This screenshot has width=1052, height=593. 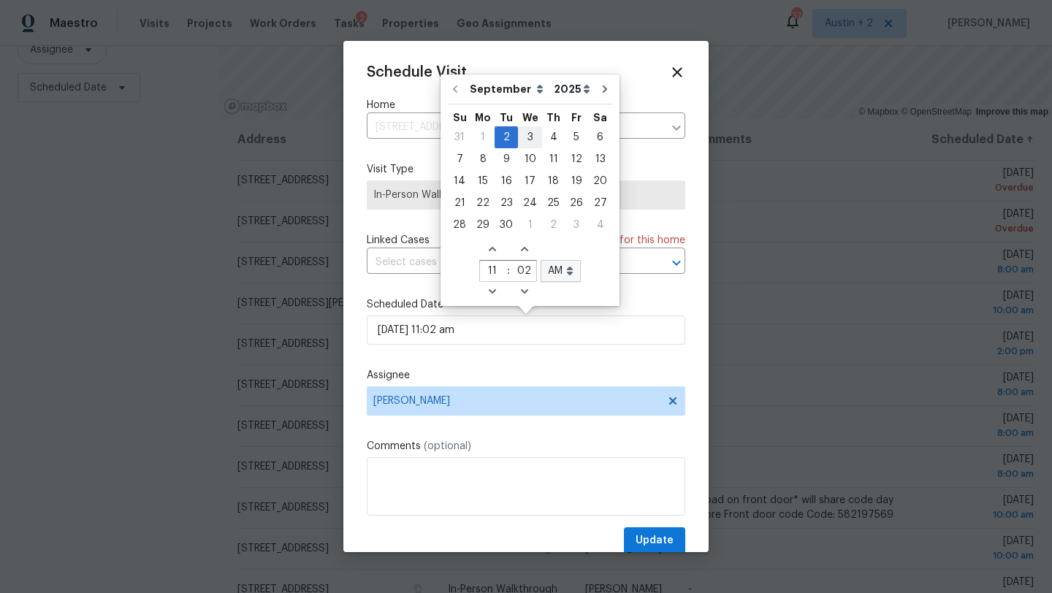 I want to click on div: Wed Sep 24 2025, so click(x=529, y=203).